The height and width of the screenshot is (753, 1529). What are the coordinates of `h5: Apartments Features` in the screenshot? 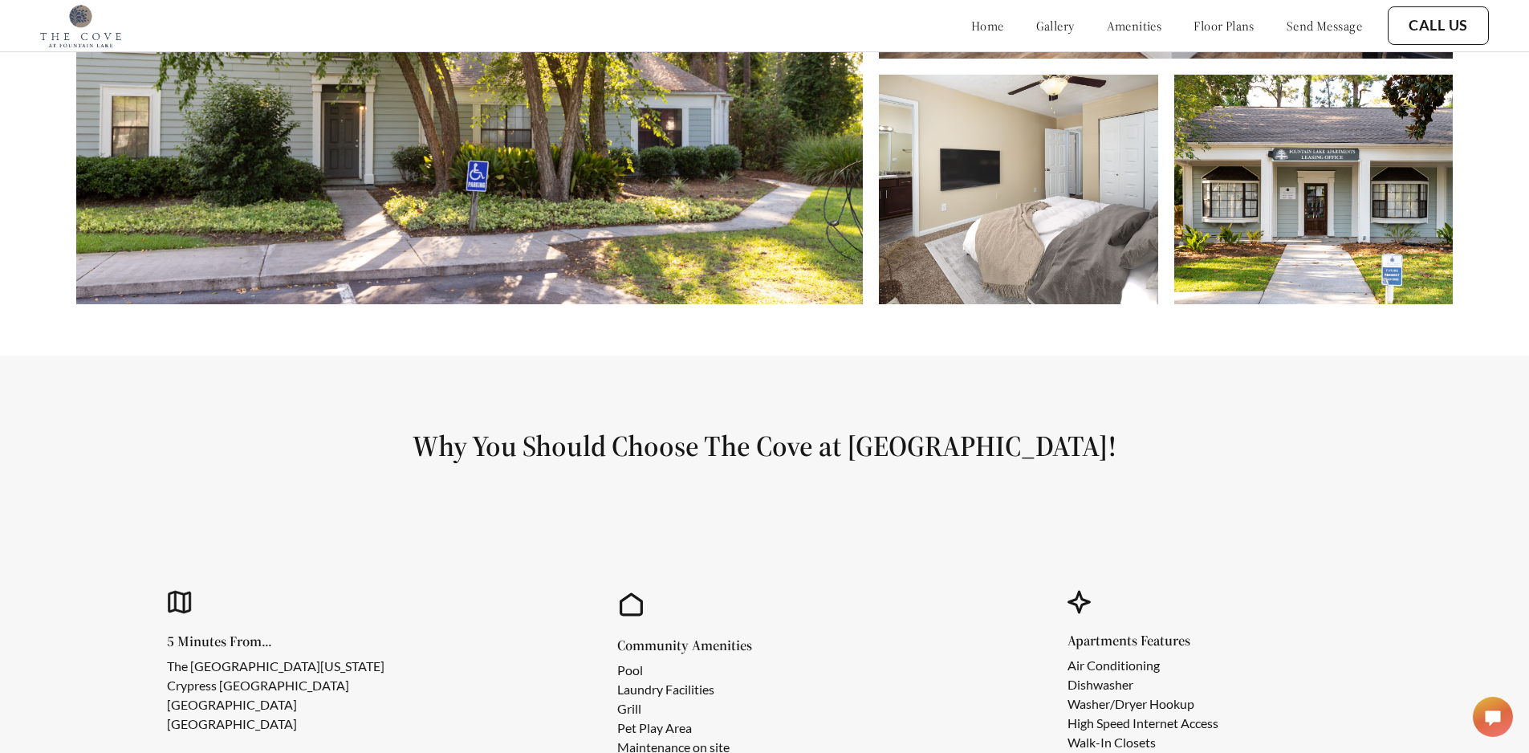 It's located at (1156, 641).